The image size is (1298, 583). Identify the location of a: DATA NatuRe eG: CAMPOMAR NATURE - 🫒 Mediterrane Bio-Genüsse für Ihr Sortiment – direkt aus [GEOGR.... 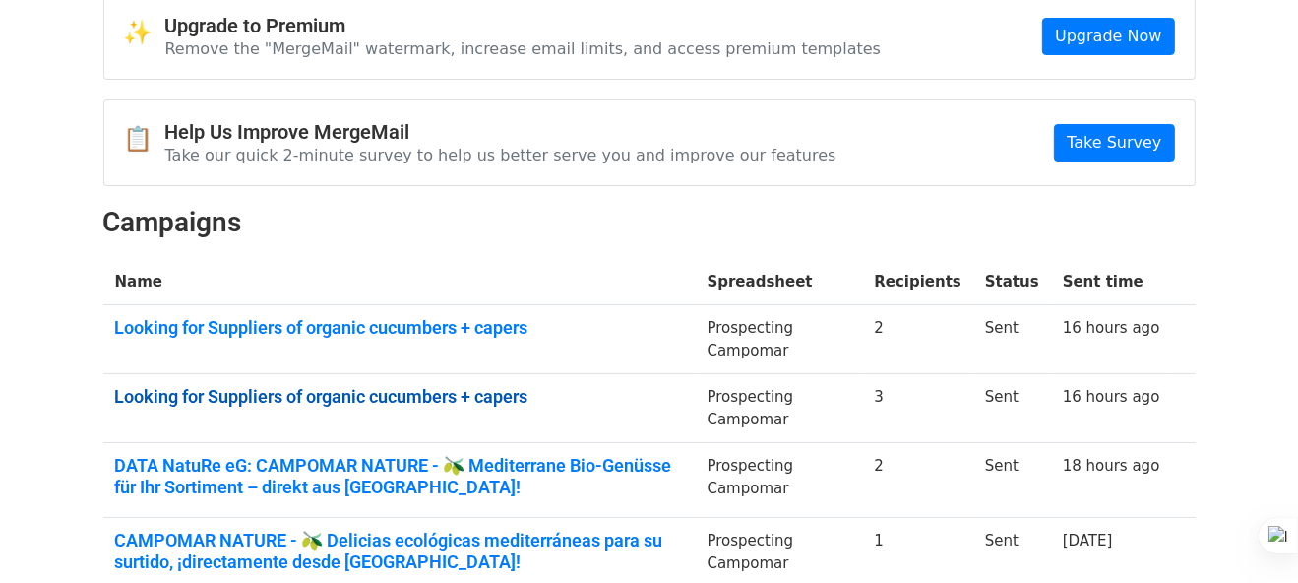
(400, 475).